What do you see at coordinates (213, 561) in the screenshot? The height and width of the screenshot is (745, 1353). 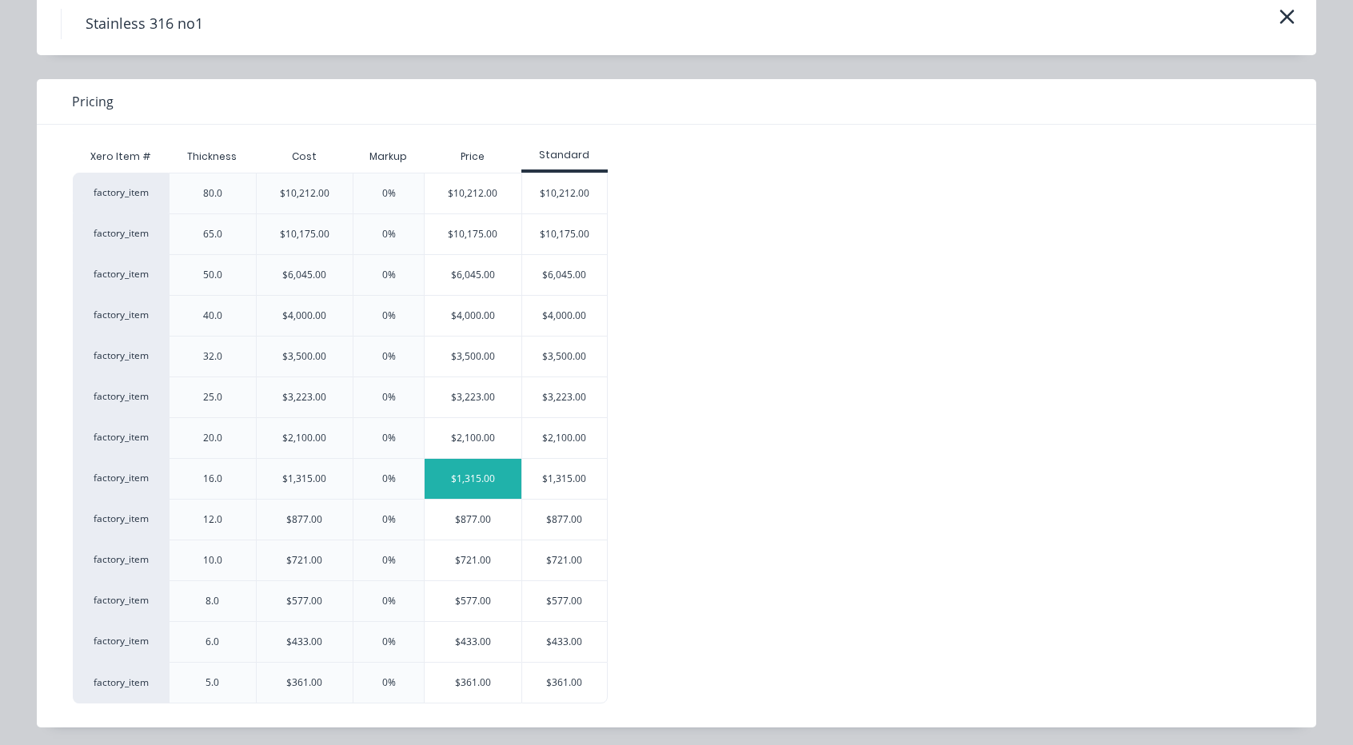 I see `div: 10.0` at bounding box center [213, 561].